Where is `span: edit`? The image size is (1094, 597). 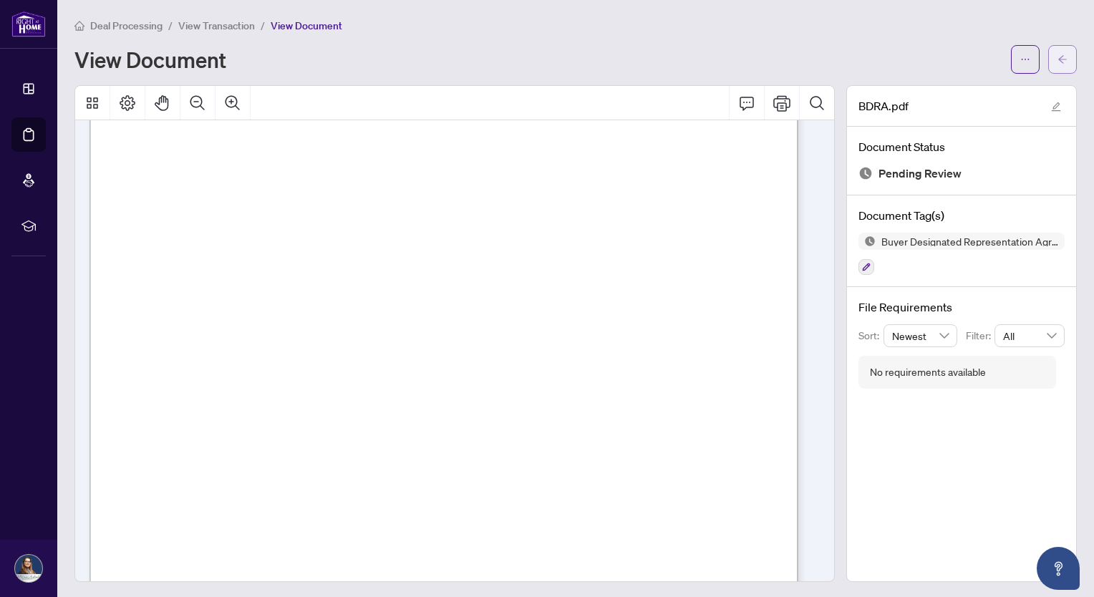
span: edit is located at coordinates (1056, 107).